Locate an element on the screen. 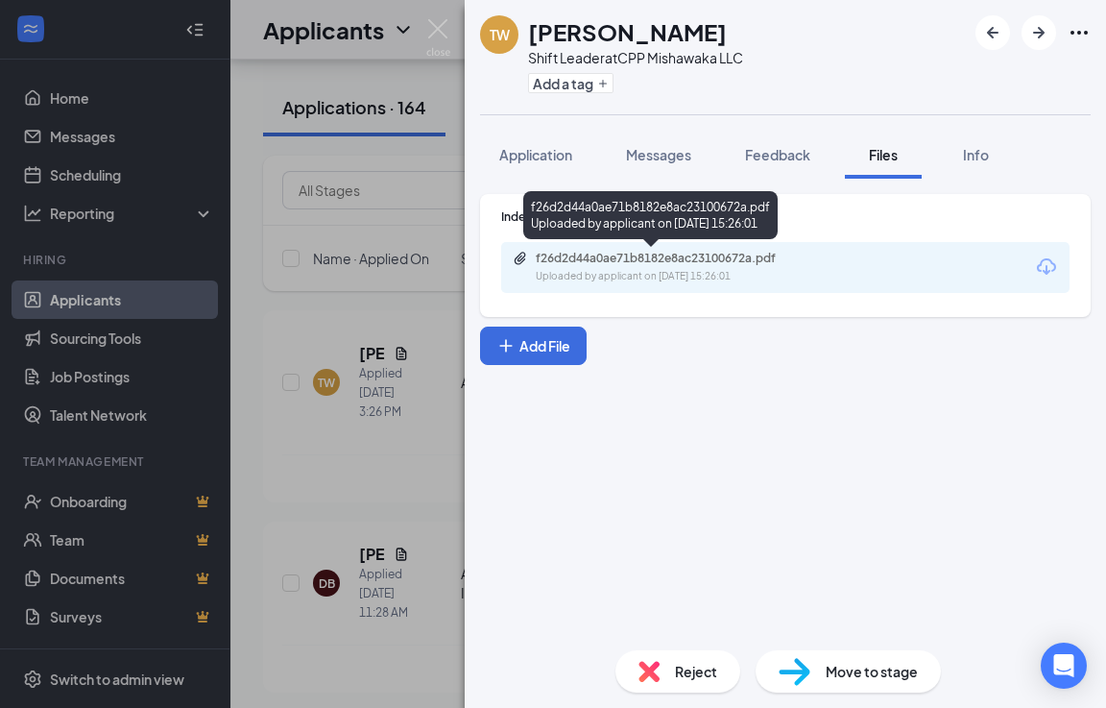 Image resolution: width=1106 pixels, height=708 pixels. button: ArrowLeftNew is located at coordinates (993, 33).